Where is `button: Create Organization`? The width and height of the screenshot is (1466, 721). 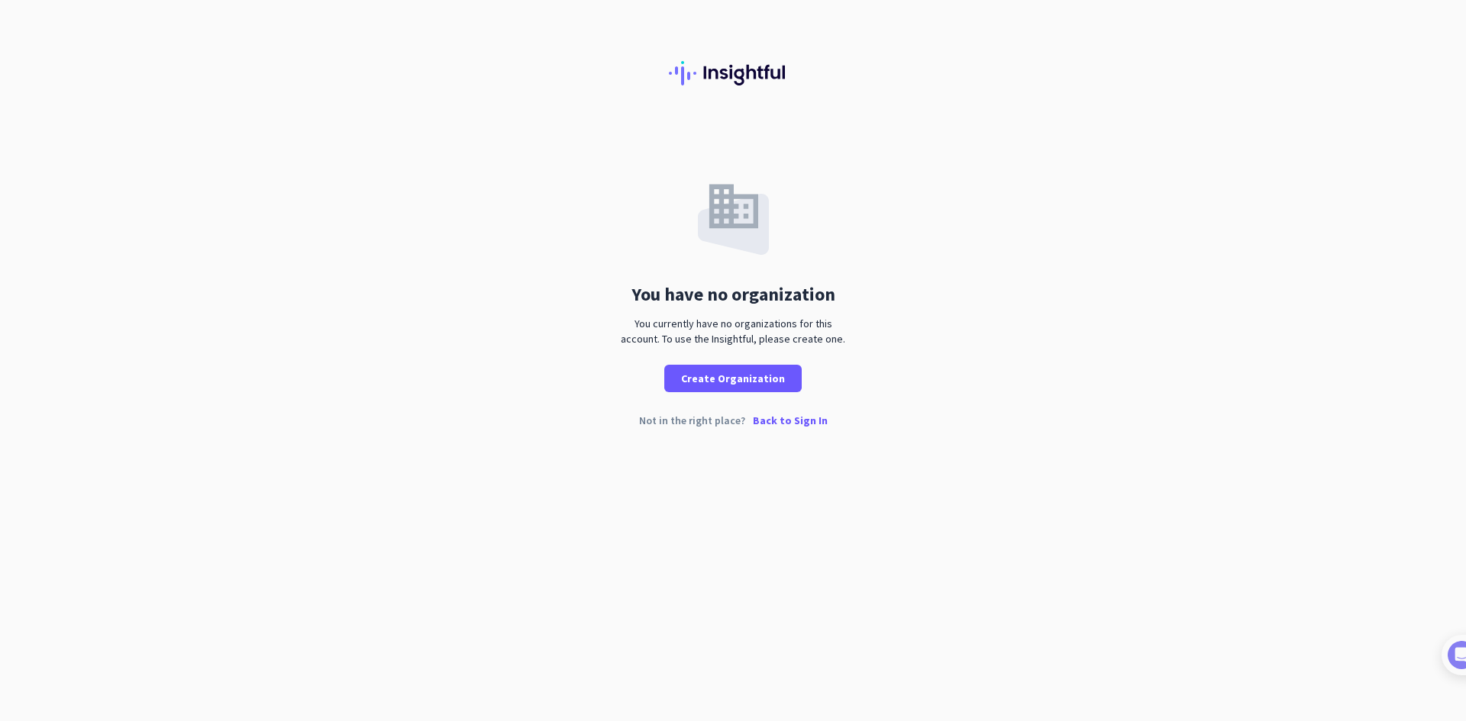 button: Create Organization is located at coordinates (733, 379).